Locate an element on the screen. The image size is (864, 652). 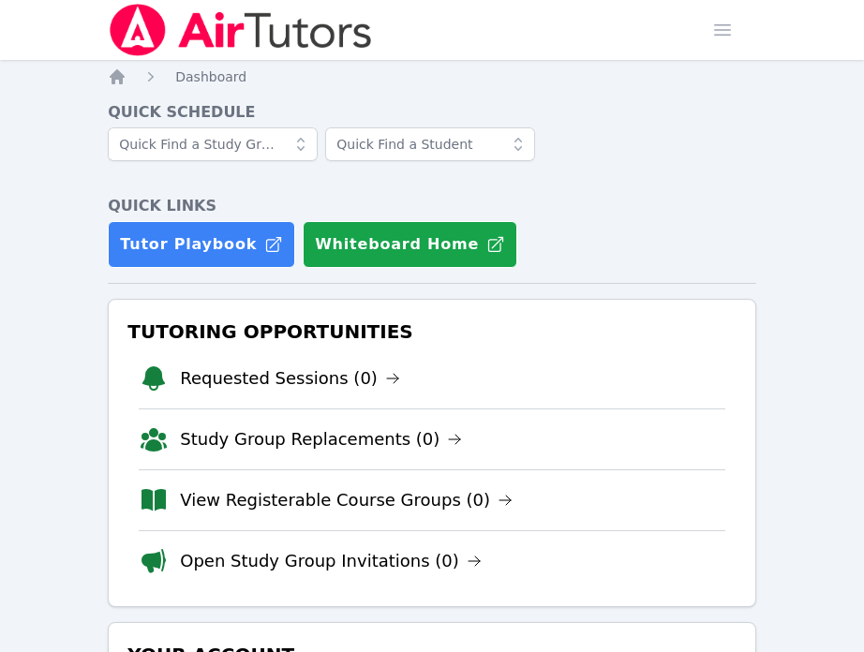
a: Open Study Group Invitations (0) is located at coordinates (331, 561).